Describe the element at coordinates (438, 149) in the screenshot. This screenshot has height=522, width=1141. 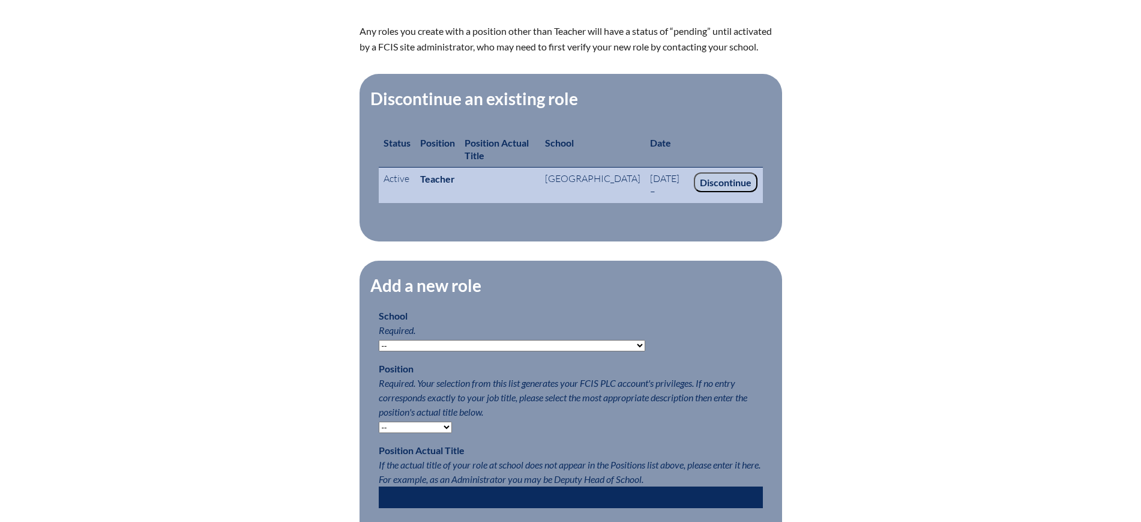
I see `th: Position` at that location.